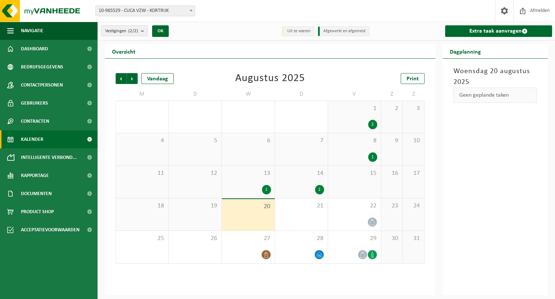  What do you see at coordinates (392, 238) in the screenshot?
I see `span: 30` at bounding box center [392, 238].